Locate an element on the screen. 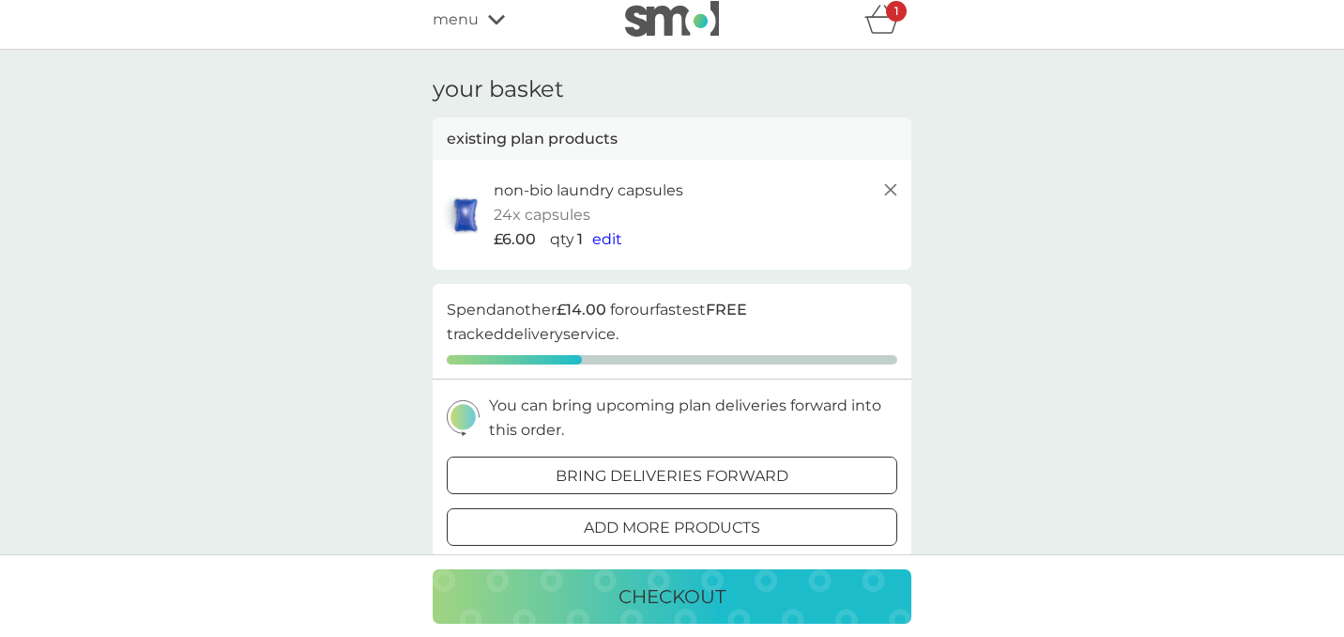 This screenshot has width=1344, height=637. span: menu is located at coordinates (455, 20).